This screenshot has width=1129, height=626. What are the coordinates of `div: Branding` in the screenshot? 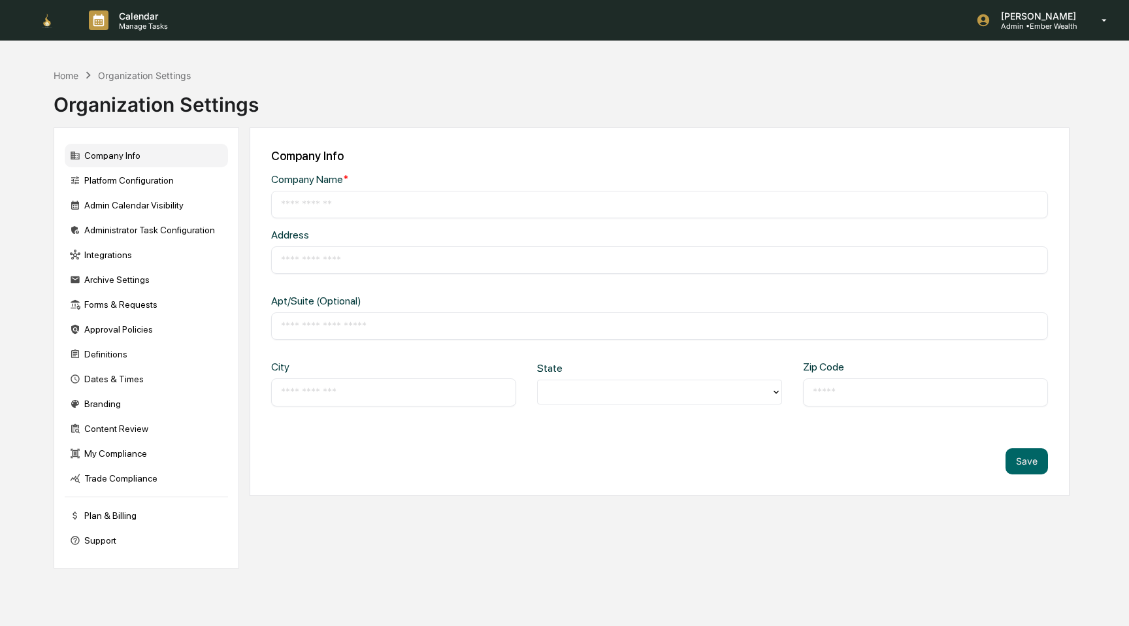 It's located at (146, 404).